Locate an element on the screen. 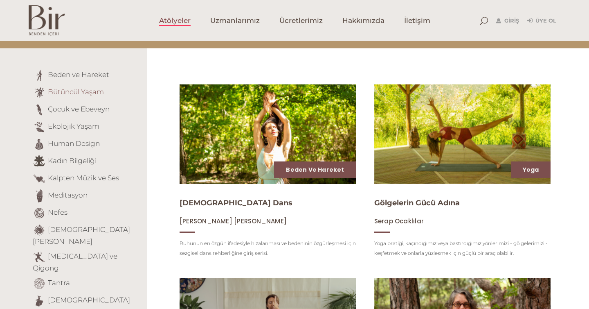  p: Yoga pratiği, kaçındığımız veya bastırdığımız yönlerimizi - gölgelerimizi - keşfetmek ve onlarla ... is located at coordinates (463, 248).